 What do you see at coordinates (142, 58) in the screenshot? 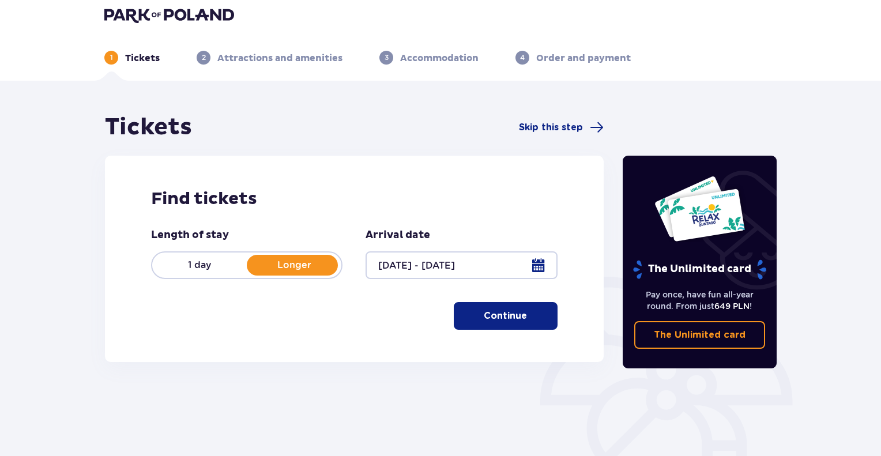
I see `p: Tickets` at bounding box center [142, 58].